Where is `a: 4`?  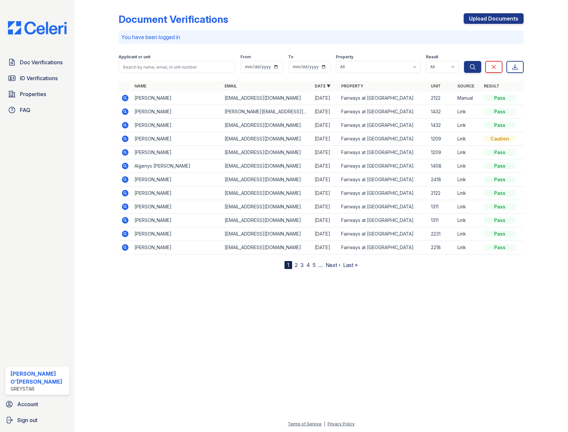 a: 4 is located at coordinates (308, 265).